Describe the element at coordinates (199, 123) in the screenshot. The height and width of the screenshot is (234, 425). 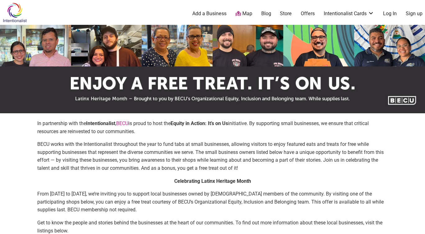
I see `strong: Equity in Action: It’s on Us` at that location.